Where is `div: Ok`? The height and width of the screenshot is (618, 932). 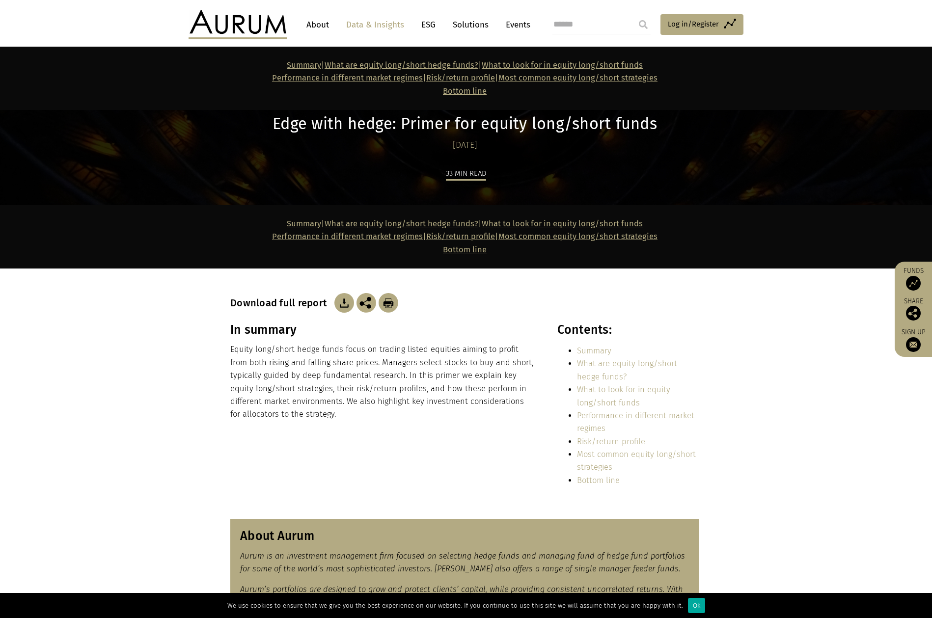 div: Ok is located at coordinates (696, 605).